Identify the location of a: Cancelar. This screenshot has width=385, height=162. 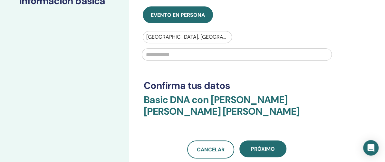
(210, 149).